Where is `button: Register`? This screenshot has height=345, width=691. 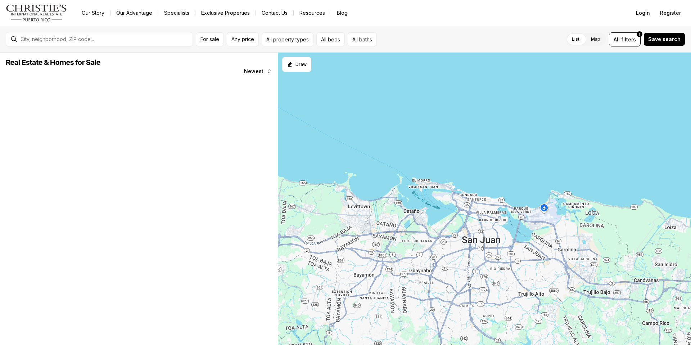
button: Register is located at coordinates (670, 13).